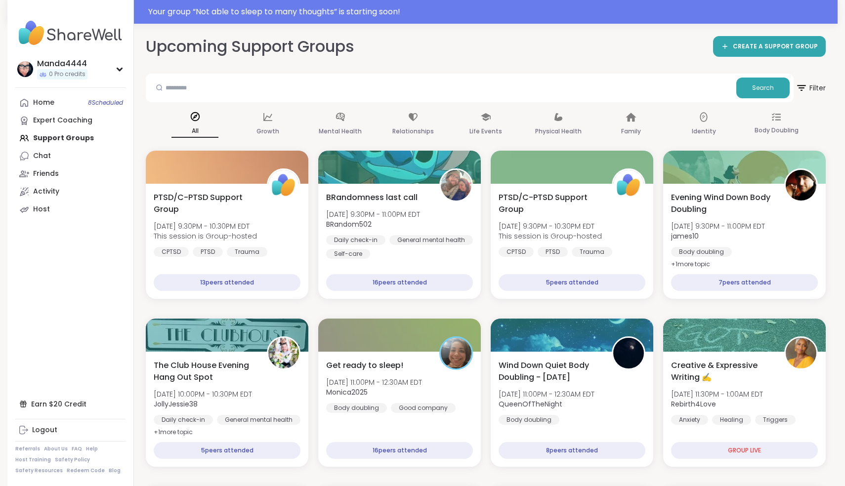  I want to click on div: Earn $20 Credit, so click(70, 404).